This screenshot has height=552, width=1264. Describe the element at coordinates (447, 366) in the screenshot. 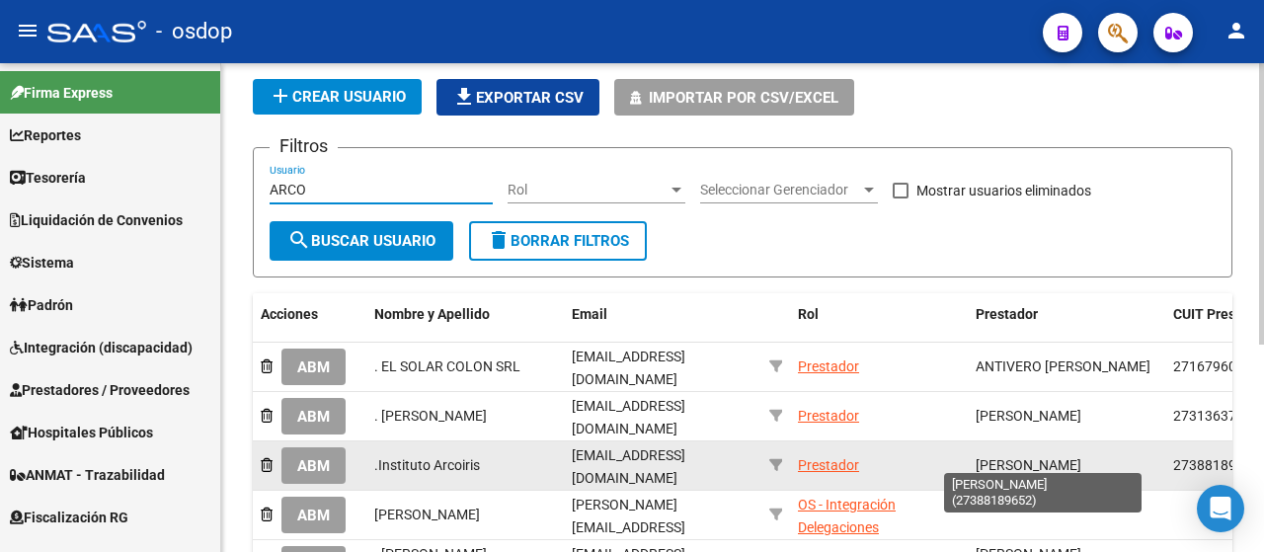

I see `span: . EL SOLAR COLON SRL` at that location.